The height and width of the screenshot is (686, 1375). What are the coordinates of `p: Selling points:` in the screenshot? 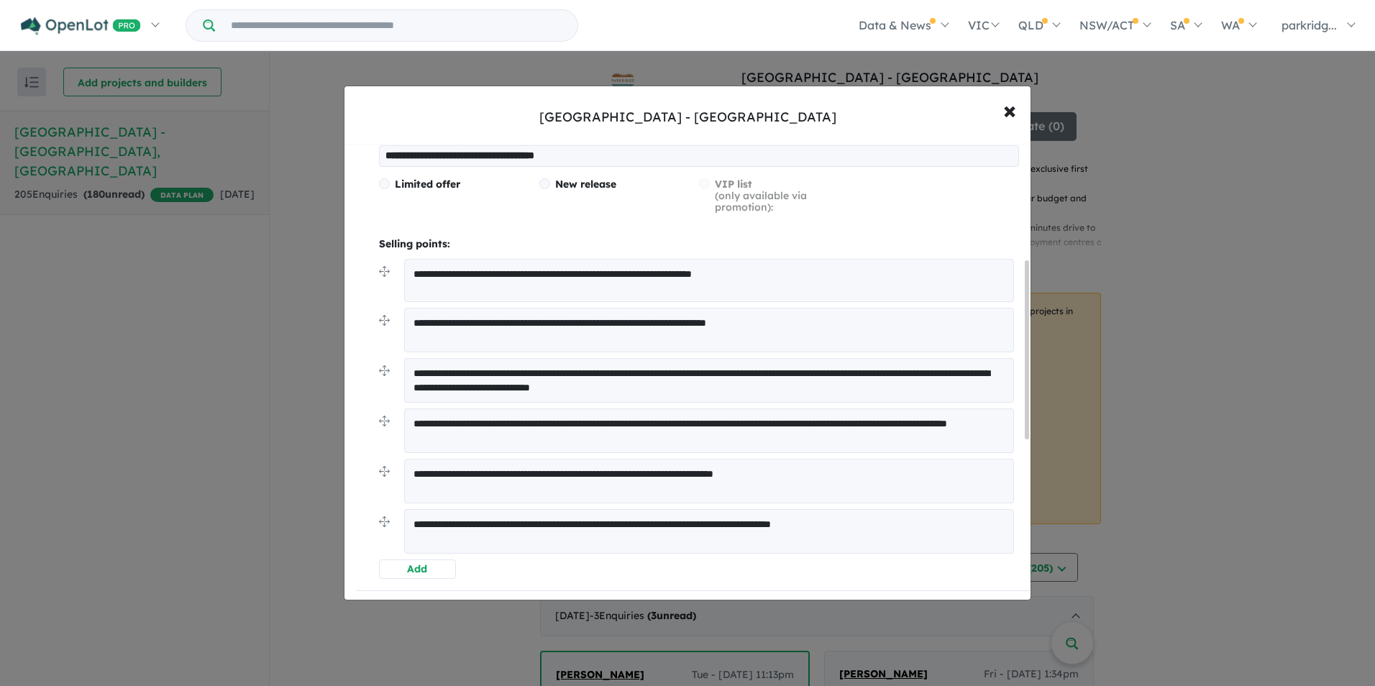 It's located at (699, 244).